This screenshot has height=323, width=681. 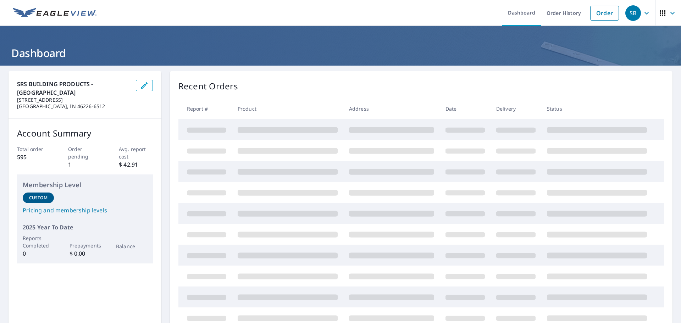 I want to click on p: Account Summary, so click(x=85, y=133).